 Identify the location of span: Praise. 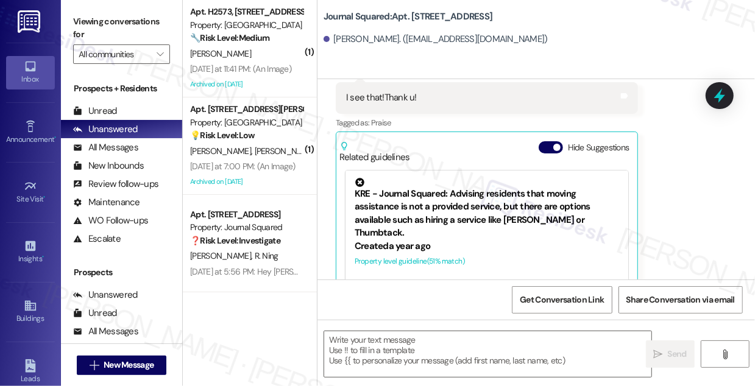
(381, 122).